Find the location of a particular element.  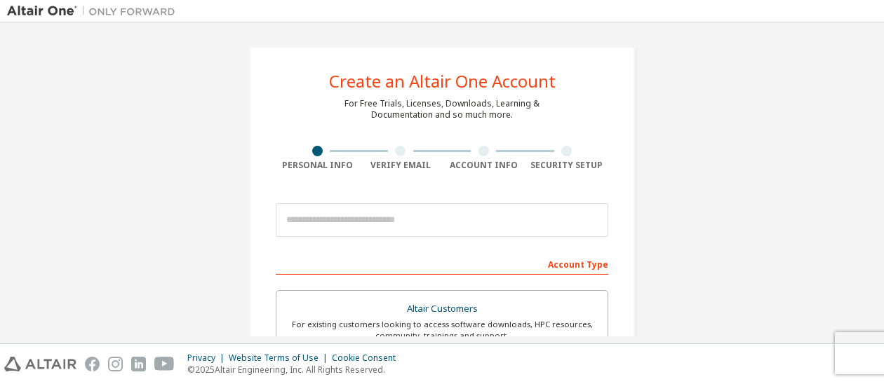

div: Verify Email is located at coordinates (401, 166).